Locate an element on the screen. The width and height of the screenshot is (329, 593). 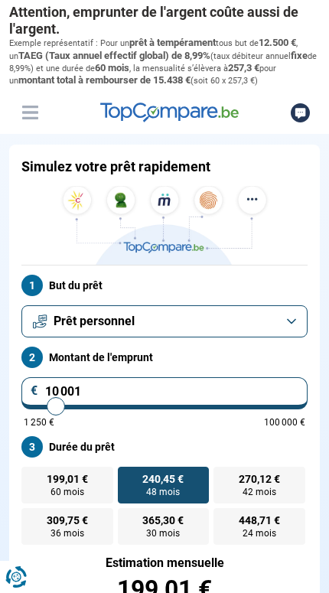
span: fixe is located at coordinates (299, 55).